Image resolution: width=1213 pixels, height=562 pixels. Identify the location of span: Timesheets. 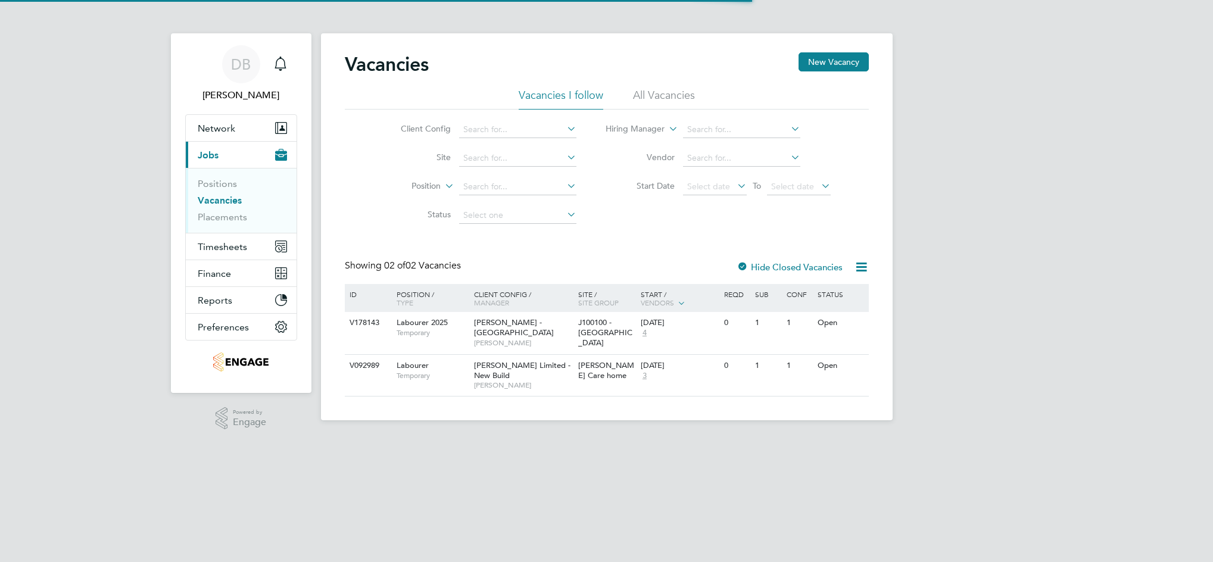
(222, 247).